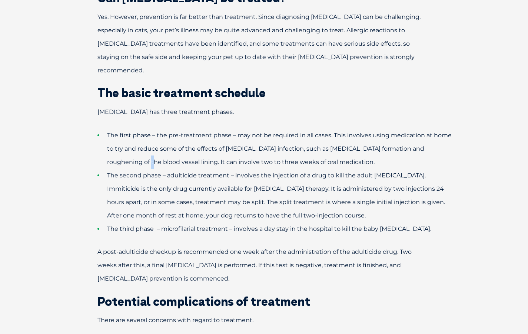 The width and height of the screenshot is (528, 334). Describe the element at coordinates (269, 228) in the screenshot. I see `span: The third phase – microfilarial treatment – involves a day stay in the hospital to kill the baby ...` at that location.